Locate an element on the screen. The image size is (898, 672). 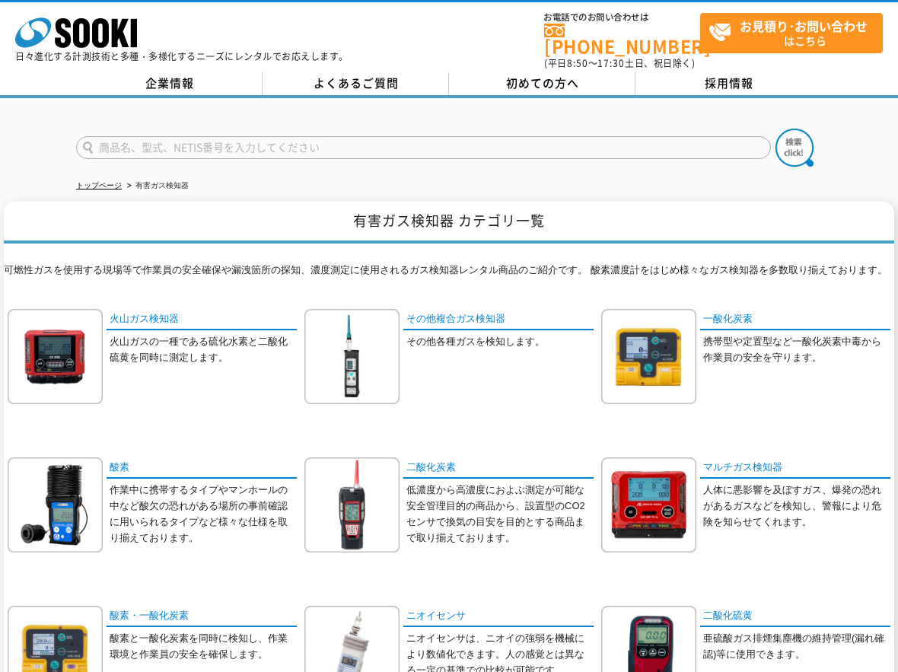
a: 採用情報 is located at coordinates (728, 84).